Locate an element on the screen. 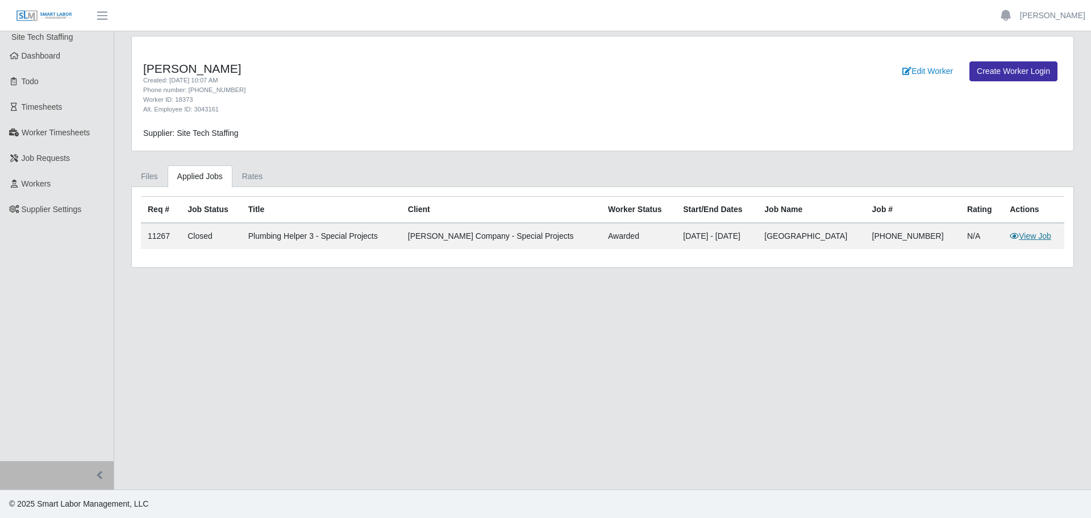  span: Timesheets is located at coordinates (42, 107).